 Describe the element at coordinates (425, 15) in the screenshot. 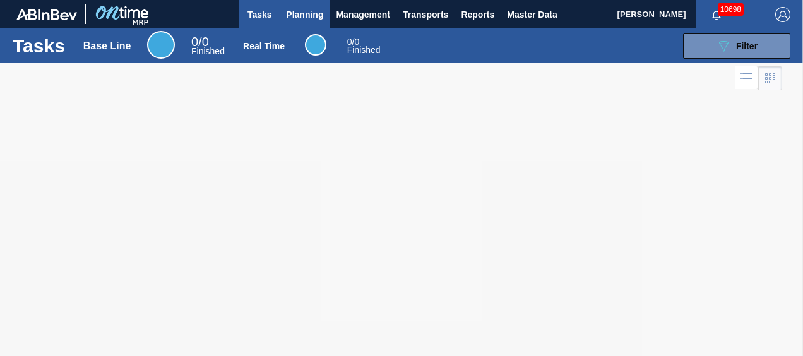

I see `span: Transports` at that location.